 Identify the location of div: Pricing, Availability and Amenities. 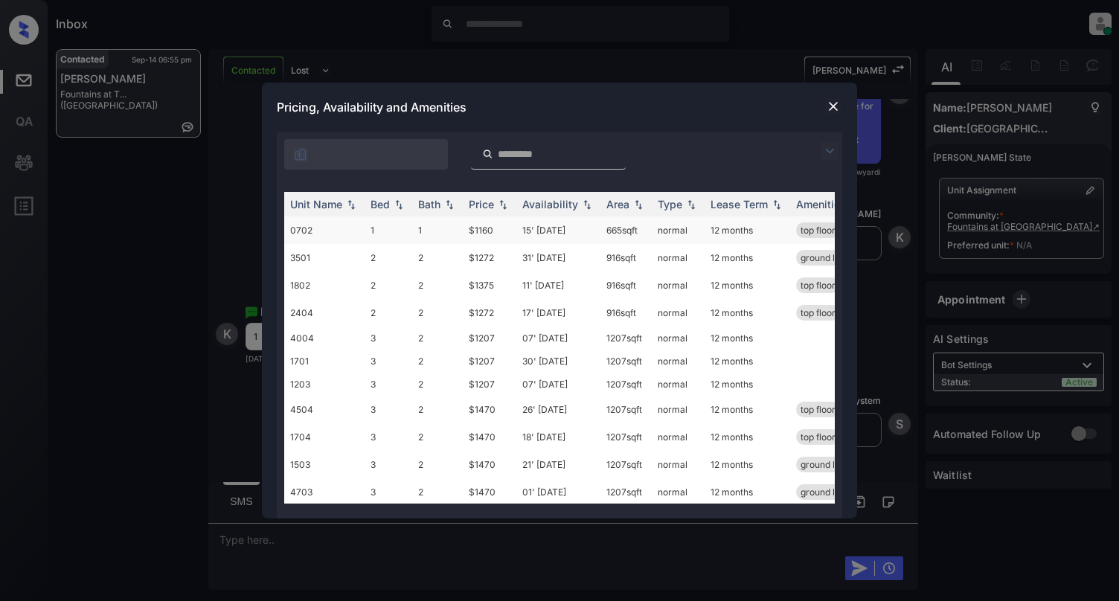
(559, 107).